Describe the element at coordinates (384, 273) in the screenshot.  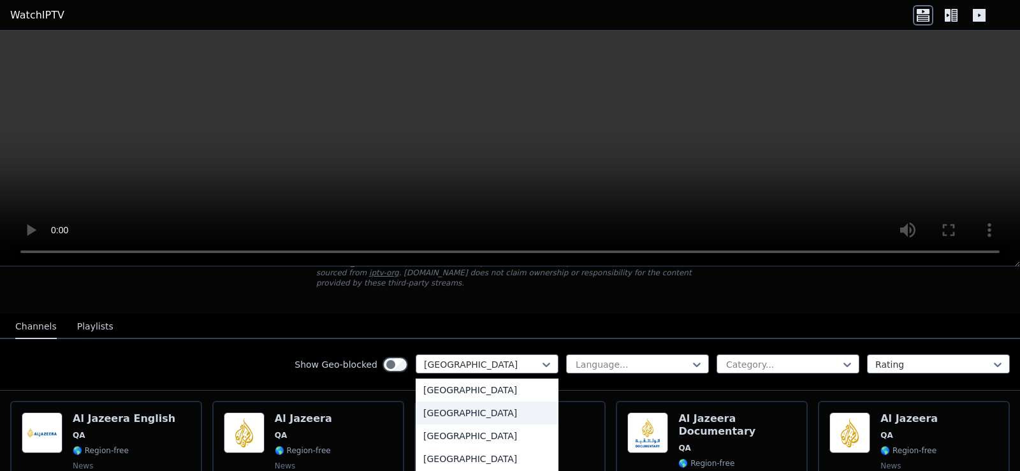
I see `a: iptv-org` at that location.